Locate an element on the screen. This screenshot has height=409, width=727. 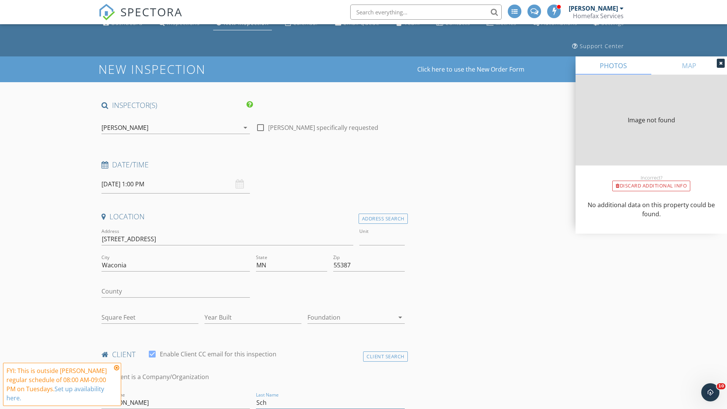
input: Search everything... is located at coordinates (426, 12).